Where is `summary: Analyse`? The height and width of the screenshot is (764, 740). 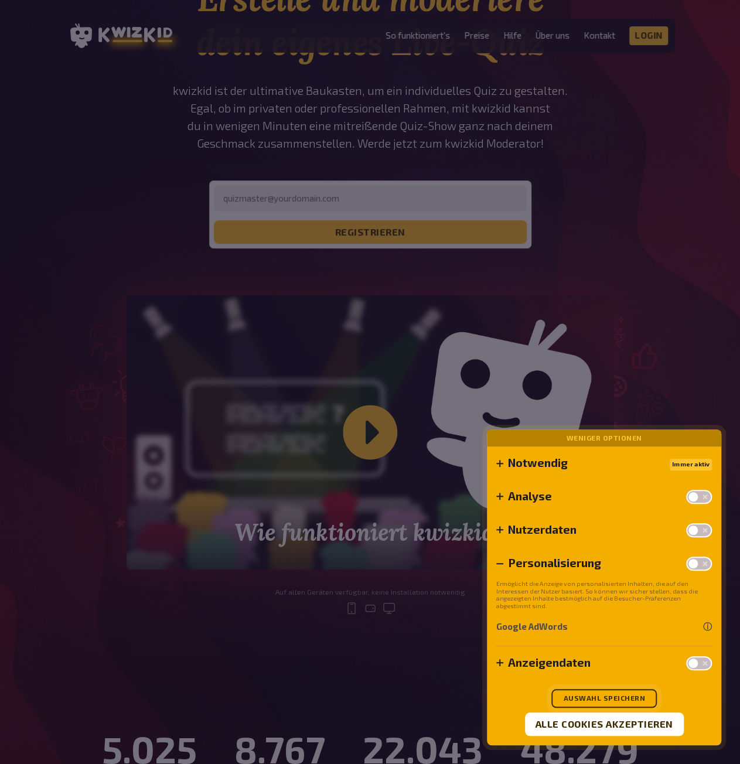
summary: Analyse is located at coordinates (604, 496).